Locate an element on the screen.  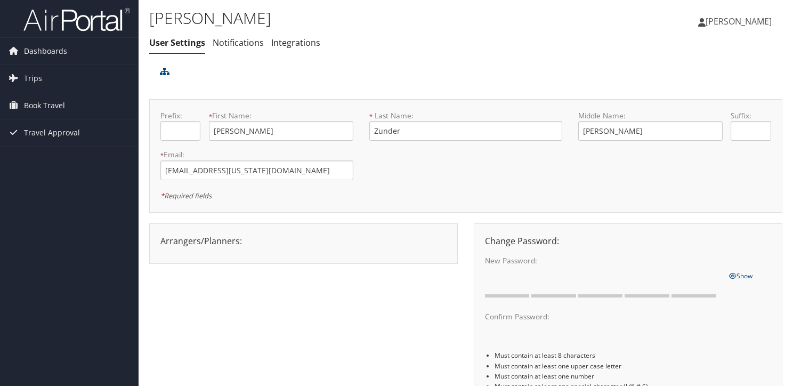
label: Prefix: is located at coordinates (180, 116).